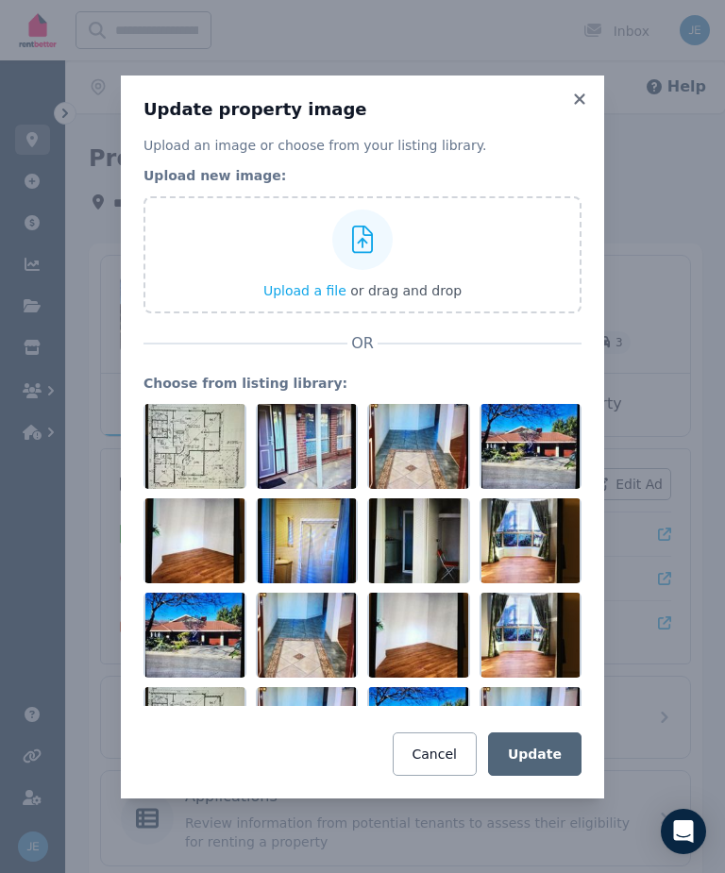  Describe the element at coordinates (534, 754) in the screenshot. I see `button: Update` at that location.